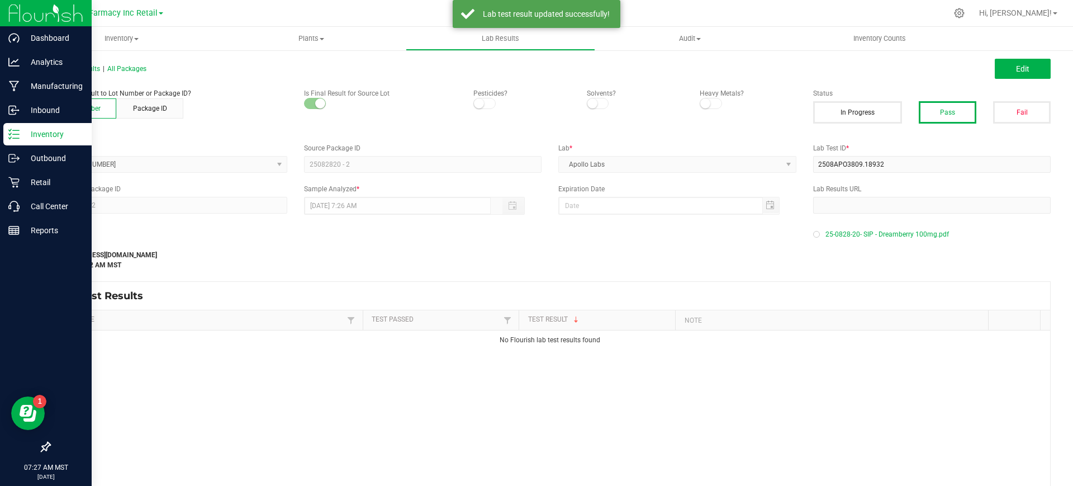 The width and height of the screenshot is (1073, 486). Describe the element at coordinates (689, 39) in the screenshot. I see `span: Audit` at that location.